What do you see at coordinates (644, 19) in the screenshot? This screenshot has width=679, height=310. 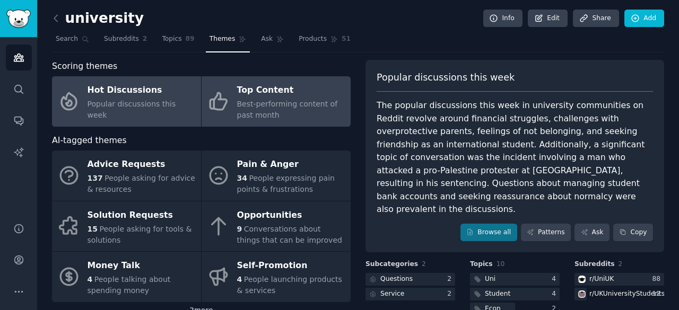 I see `a: Add` at bounding box center [644, 19].